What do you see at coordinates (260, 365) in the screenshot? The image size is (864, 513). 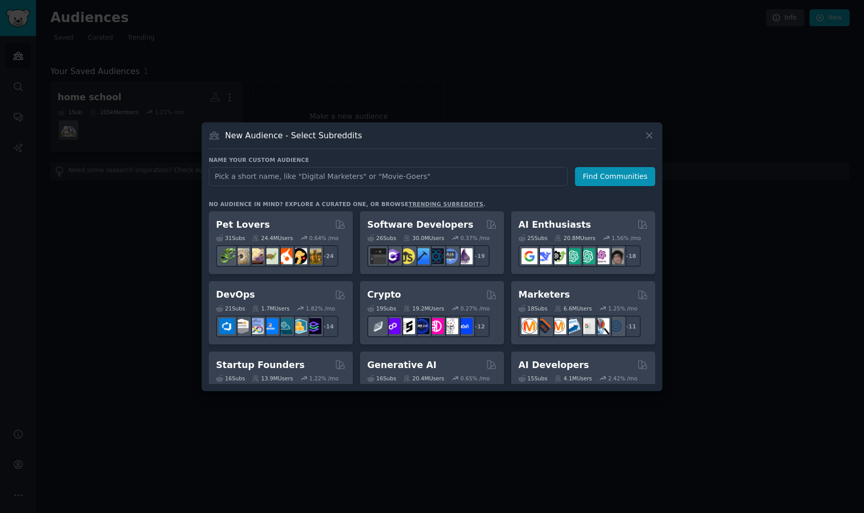 I see `h2: Startup Founders` at bounding box center [260, 365].